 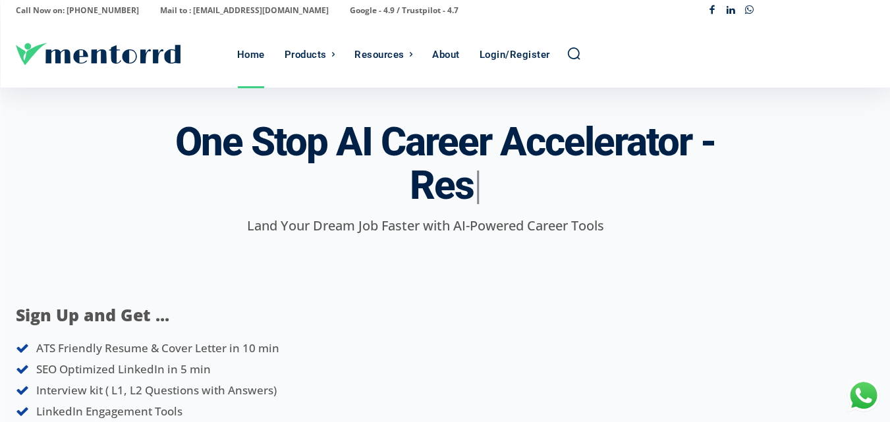 I want to click on h3: One Stop AI Career Accelerator -, so click(x=445, y=164).